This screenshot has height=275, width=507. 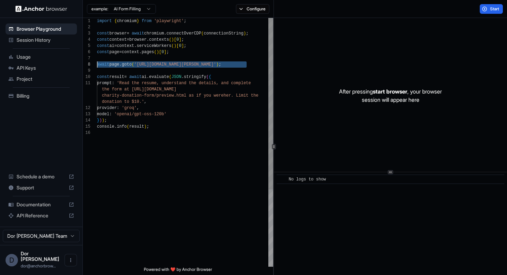 I want to click on div: Documentation, so click(x=41, y=205).